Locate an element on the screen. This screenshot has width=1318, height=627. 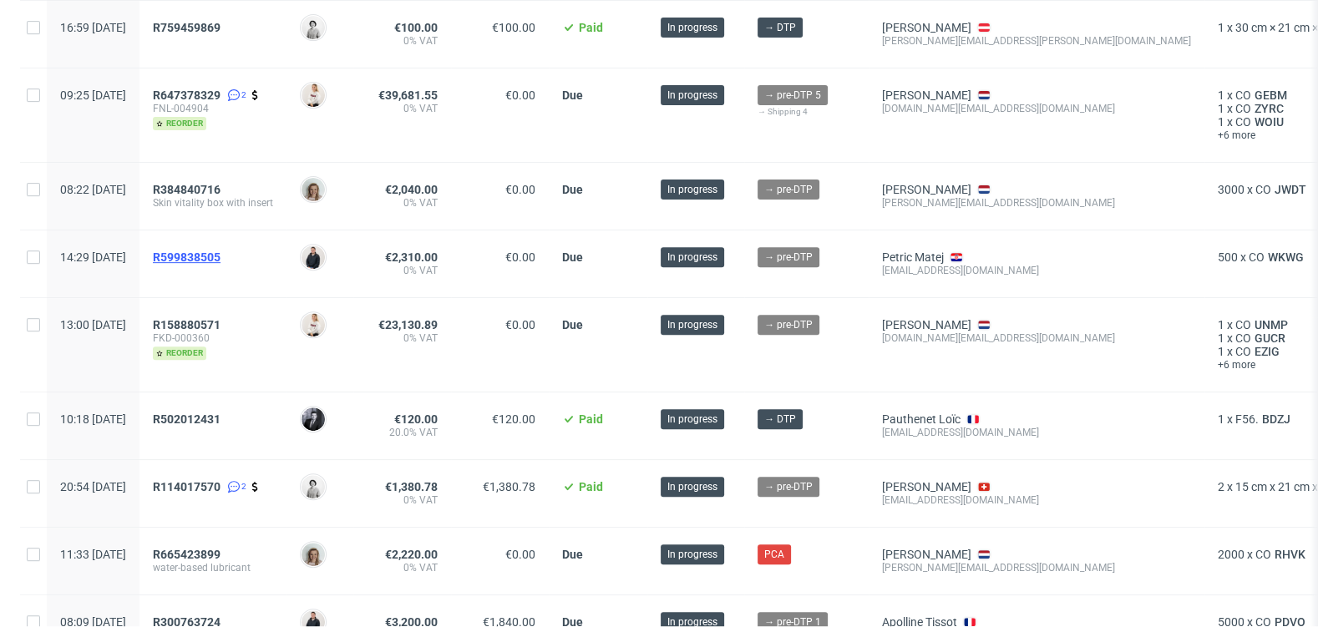
a: R502012431 is located at coordinates (188, 419).